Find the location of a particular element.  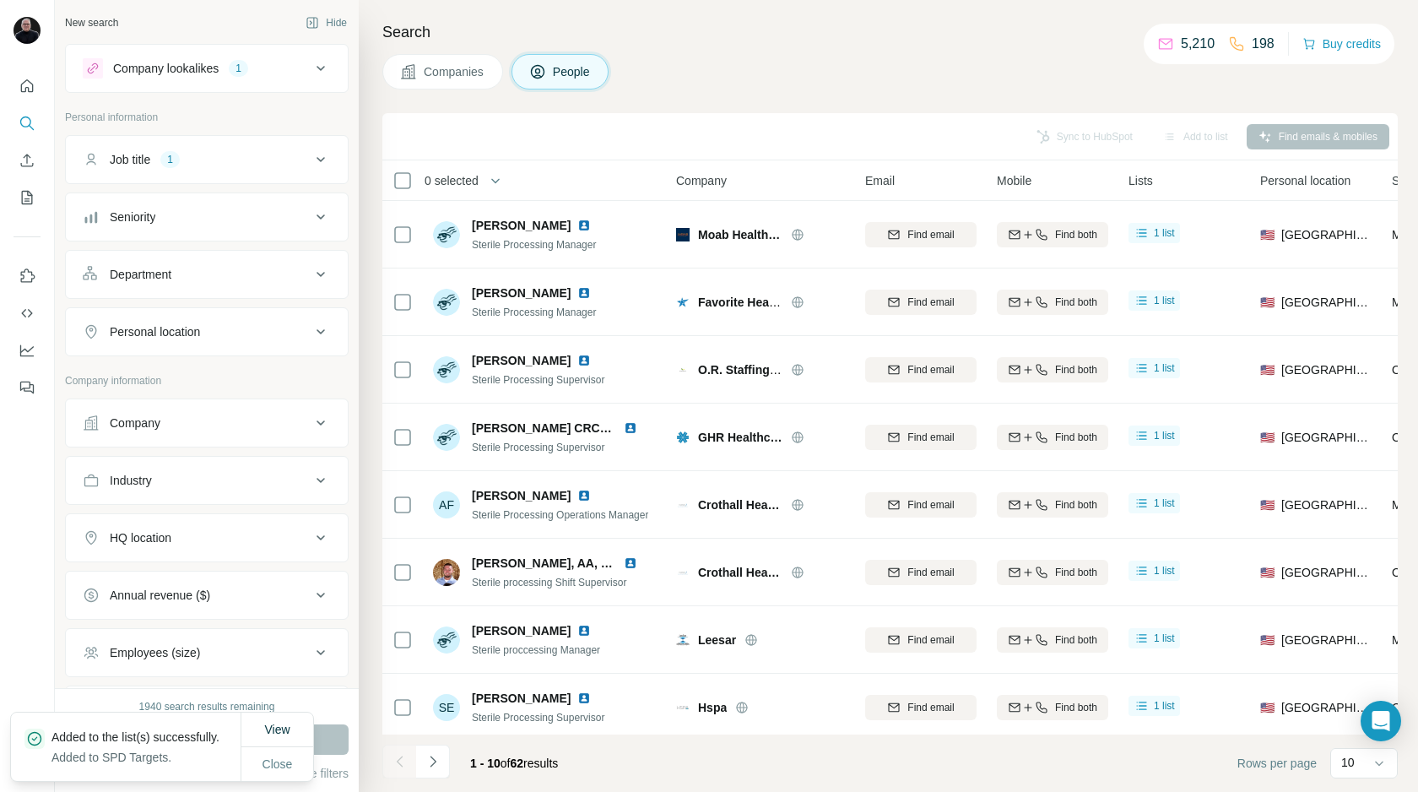

button: HQ location is located at coordinates (207, 538).